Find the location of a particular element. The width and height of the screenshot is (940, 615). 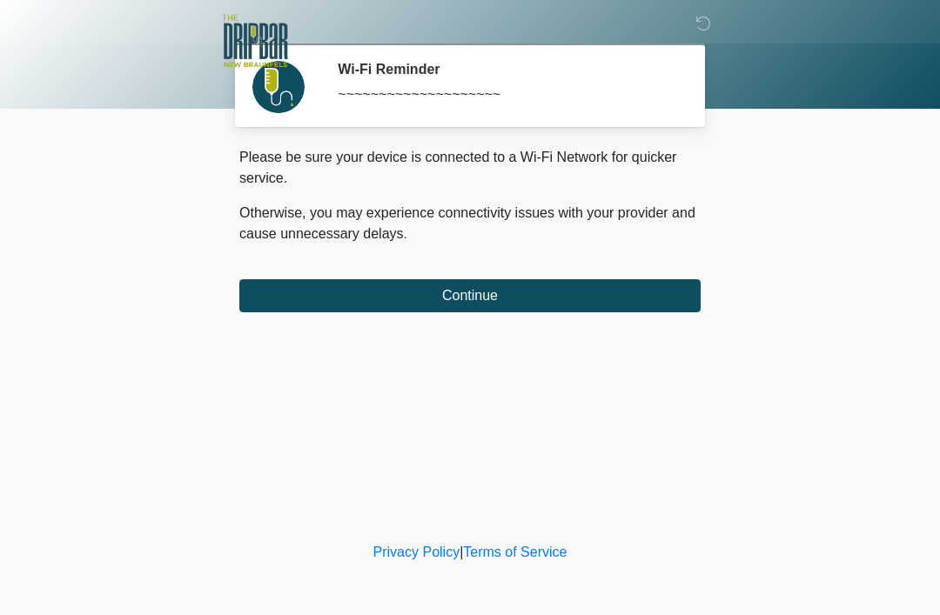

a: Terms of Service is located at coordinates (514, 552).